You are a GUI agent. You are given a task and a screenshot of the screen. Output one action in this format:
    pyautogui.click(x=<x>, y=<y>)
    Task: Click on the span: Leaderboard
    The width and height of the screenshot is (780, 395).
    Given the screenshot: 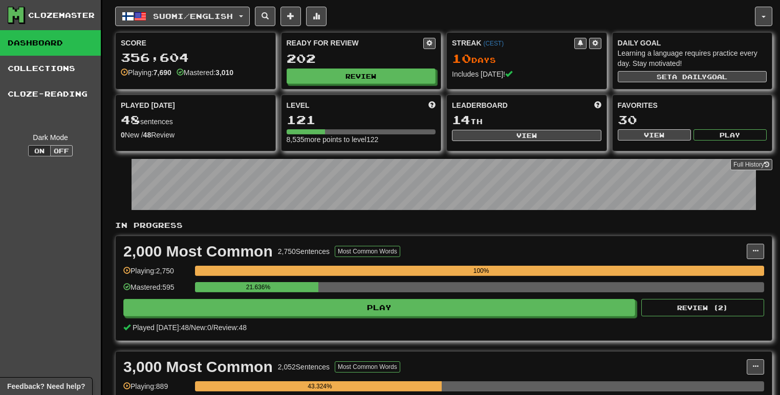 What is the action you would take?
    pyautogui.click(x=479, y=105)
    